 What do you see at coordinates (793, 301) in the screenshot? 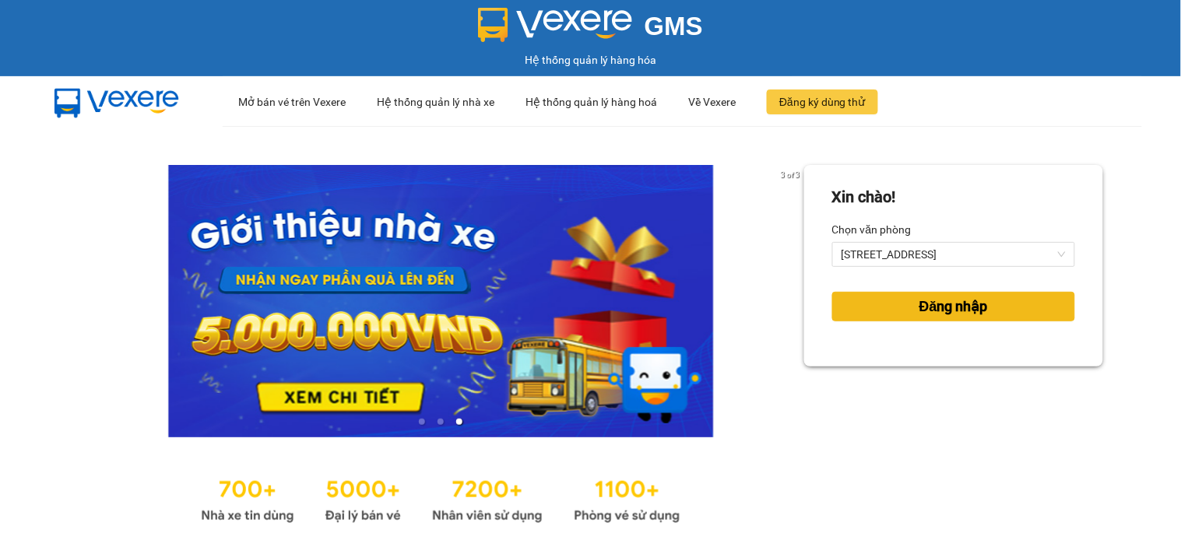
I see `button: next slide / item` at bounding box center [793, 301].